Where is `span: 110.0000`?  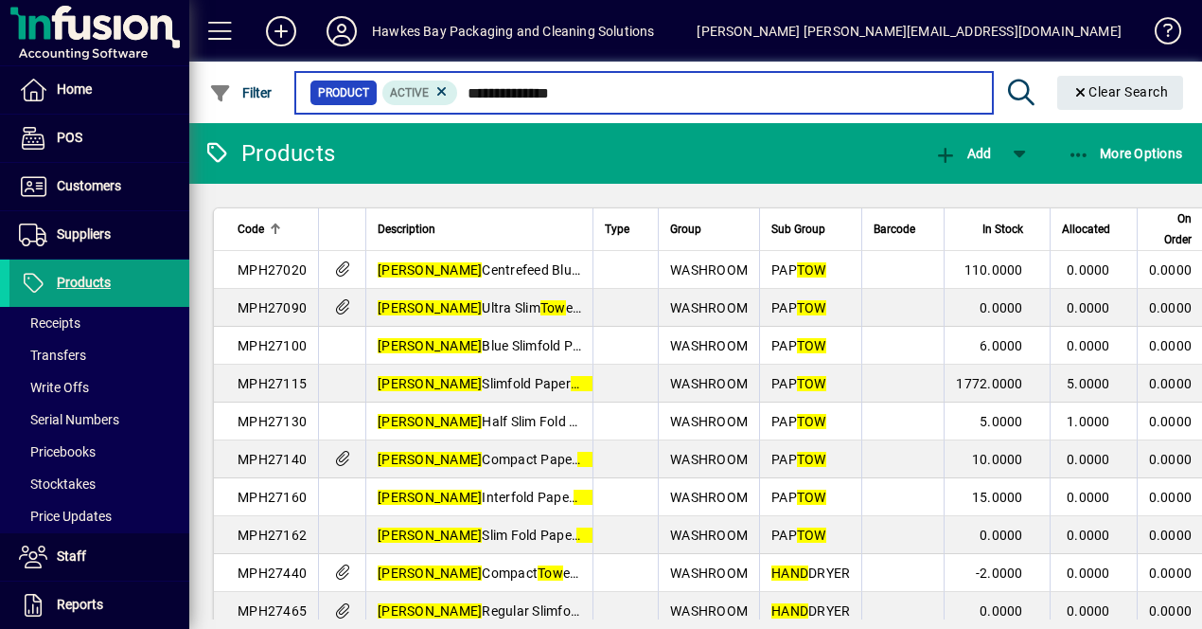 span: 110.0000 is located at coordinates (994, 270).